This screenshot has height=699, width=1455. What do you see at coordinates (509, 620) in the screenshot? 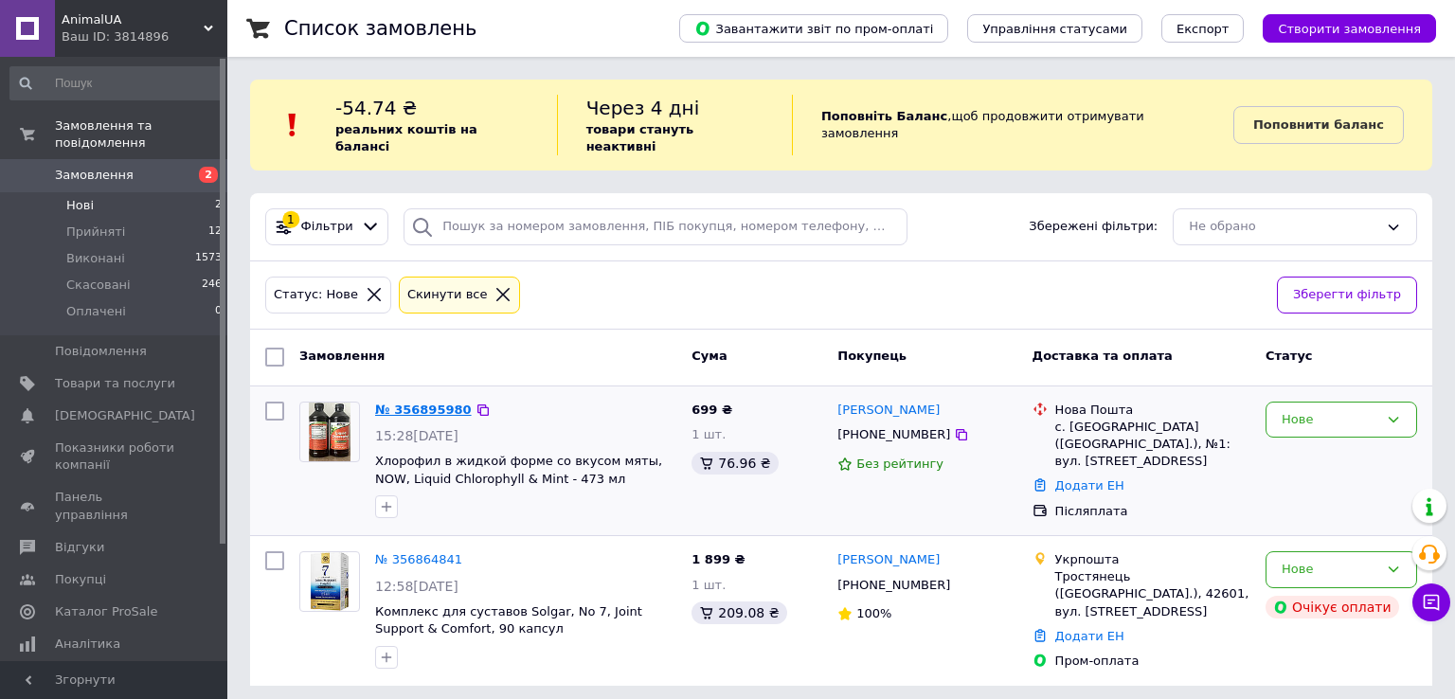
I see `a: Комплекс для суставов Solgar, No 7, Joint Support & Comfort, 90 капсул` at bounding box center [509, 620].